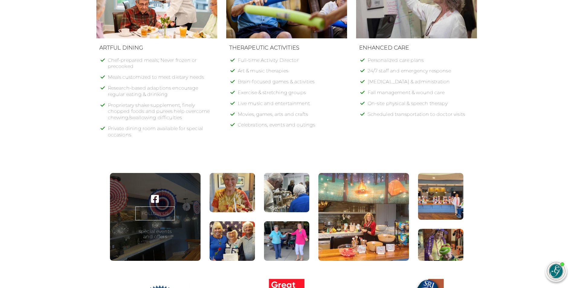 The height and width of the screenshot is (288, 573). What do you see at coordinates (421, 95) in the screenshot?
I see `li: Fall management & wound care` at bounding box center [421, 95].